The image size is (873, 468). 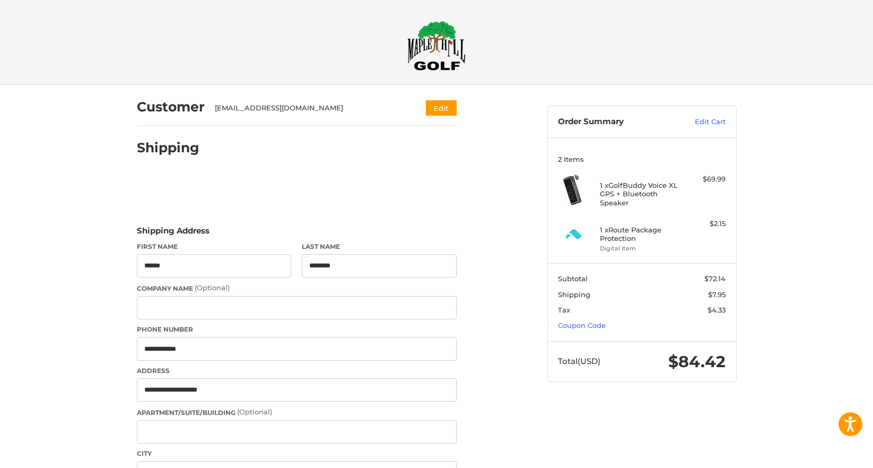 What do you see at coordinates (640, 194) in the screenshot?
I see `h4: 1 x GolfBuddy Voice XL GPS + Bluetooth Speaker` at bounding box center [640, 194].